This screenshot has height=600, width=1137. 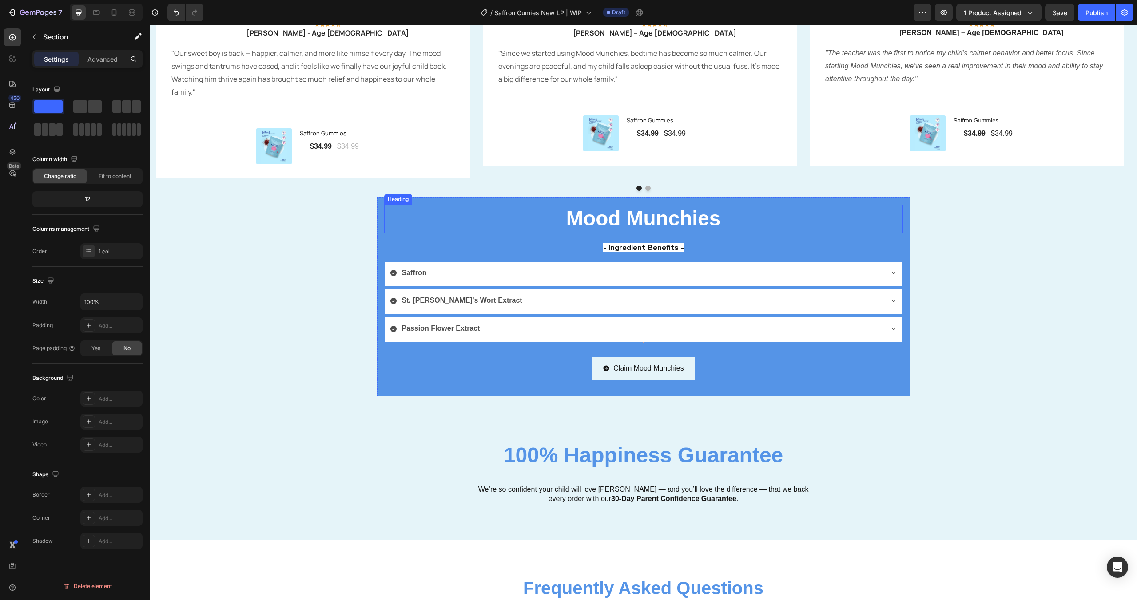 I want to click on div: Shape, so click(x=47, y=475).